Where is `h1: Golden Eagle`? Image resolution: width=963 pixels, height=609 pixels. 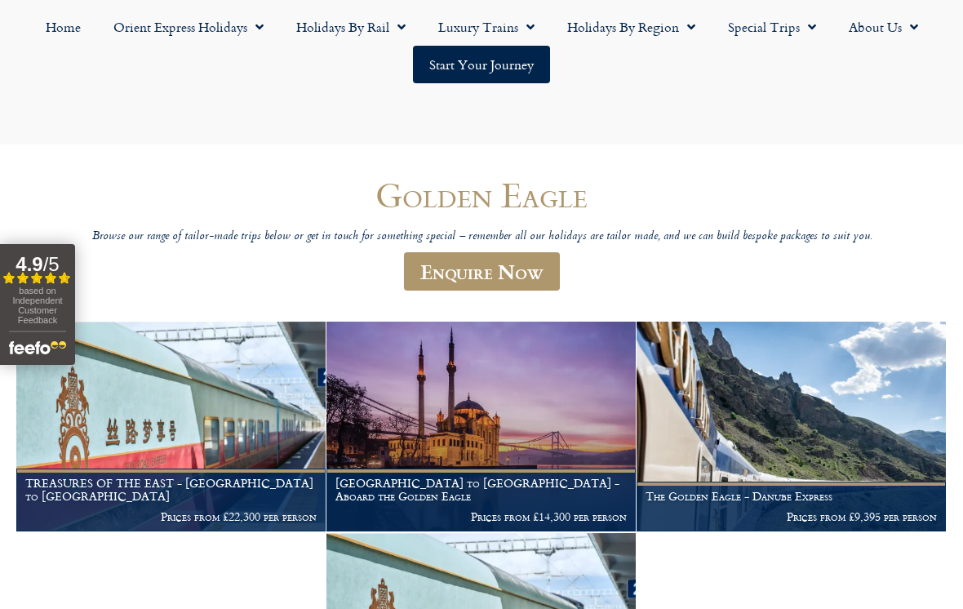
h1: Golden Eagle is located at coordinates (482, 194).